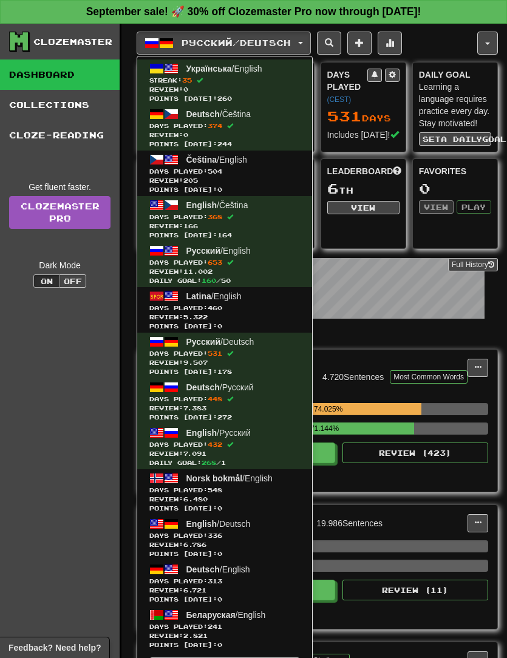 The image size is (507, 658). What do you see at coordinates (55, 647) in the screenshot?
I see `span: Open feedback widget` at bounding box center [55, 647].